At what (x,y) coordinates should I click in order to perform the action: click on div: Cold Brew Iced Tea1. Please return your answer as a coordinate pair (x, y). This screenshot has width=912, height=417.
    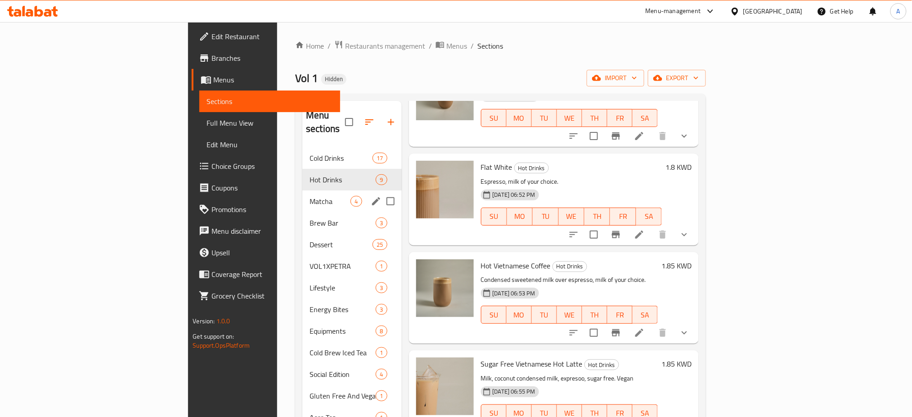
    Looking at the image, I should click on (352, 352).